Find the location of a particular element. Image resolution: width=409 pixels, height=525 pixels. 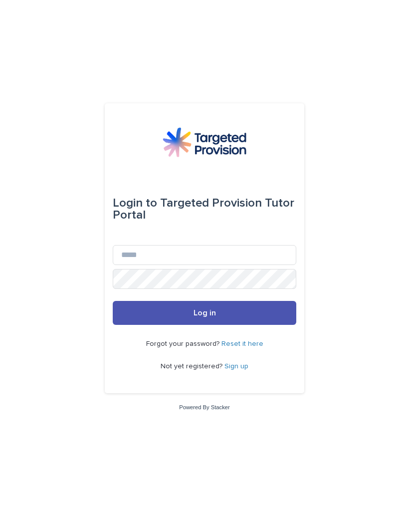

img: M5nRWzHhSzIhMunXDL62 is located at coordinates (205, 142).